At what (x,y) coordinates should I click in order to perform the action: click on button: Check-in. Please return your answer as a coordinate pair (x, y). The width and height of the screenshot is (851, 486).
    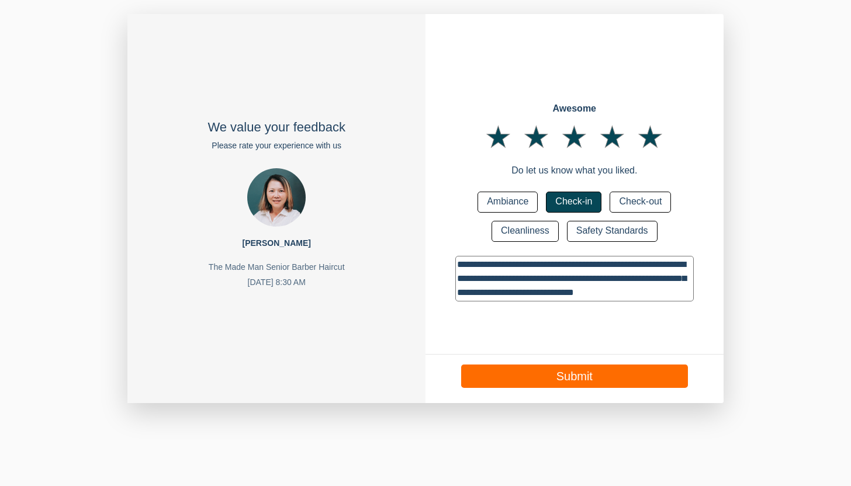
    Looking at the image, I should click on (574, 202).